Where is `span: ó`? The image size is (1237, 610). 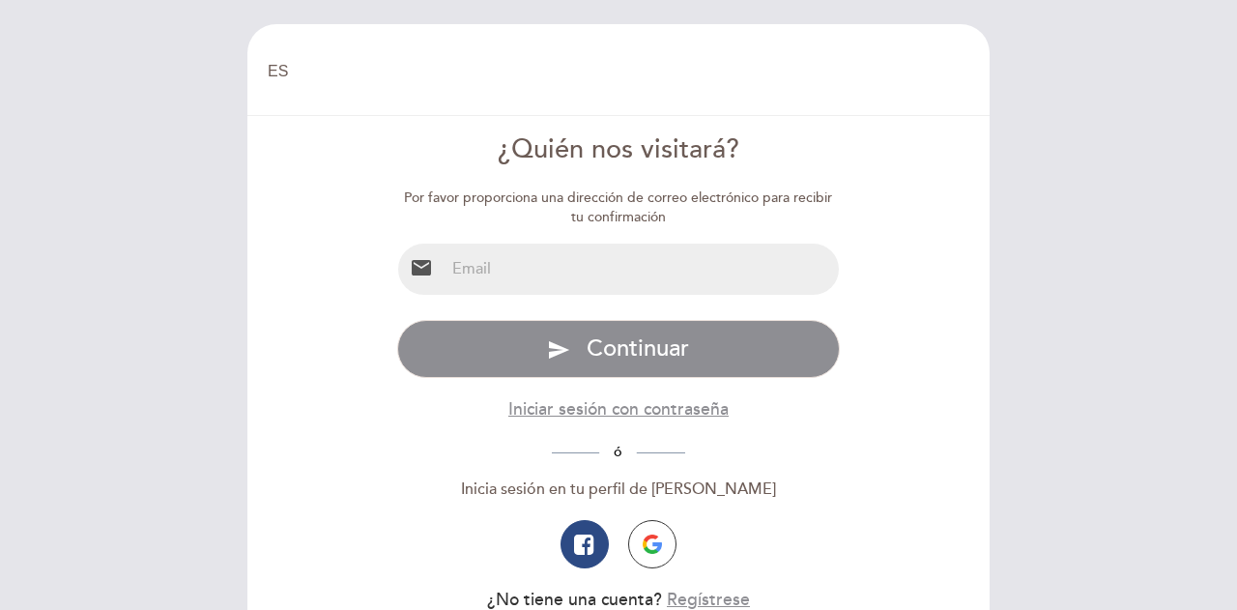
span: ó is located at coordinates (618, 451).